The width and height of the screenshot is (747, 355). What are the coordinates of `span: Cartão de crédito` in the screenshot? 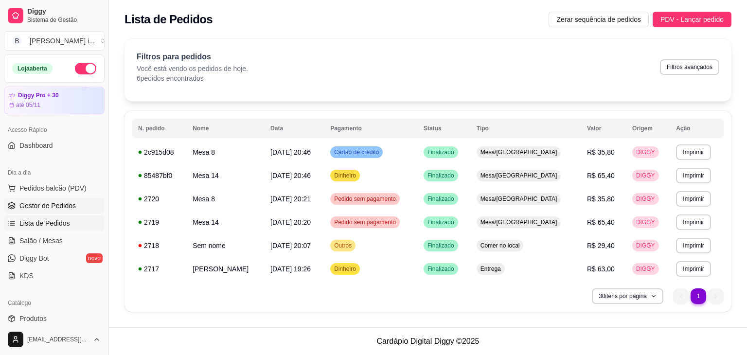 It's located at (357, 152).